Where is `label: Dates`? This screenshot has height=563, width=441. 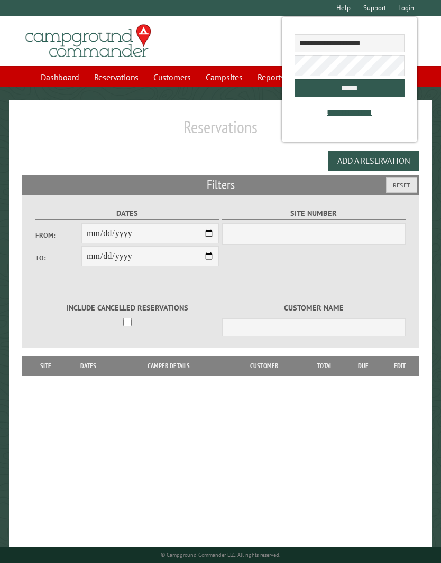 label: Dates is located at coordinates (127, 214).